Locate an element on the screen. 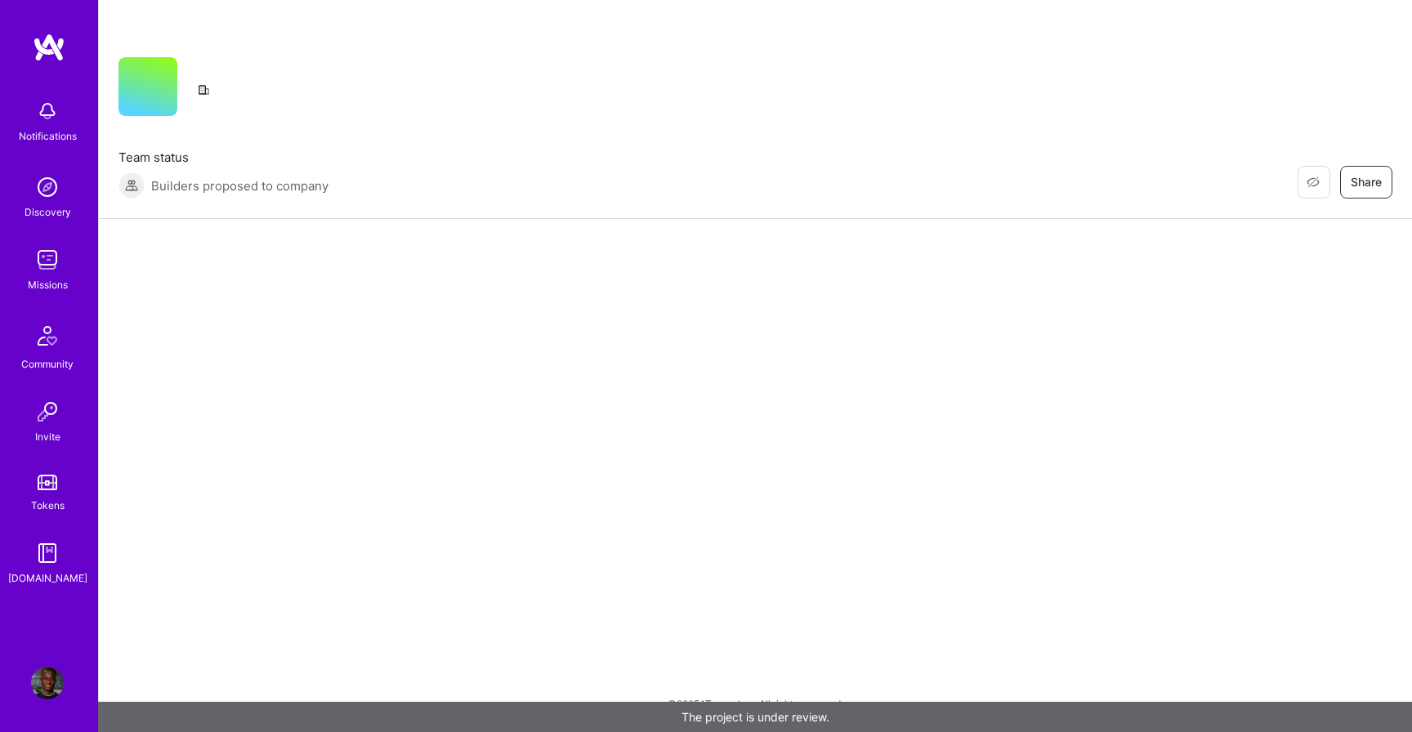  i: icon EyeClosed is located at coordinates (1313, 182).